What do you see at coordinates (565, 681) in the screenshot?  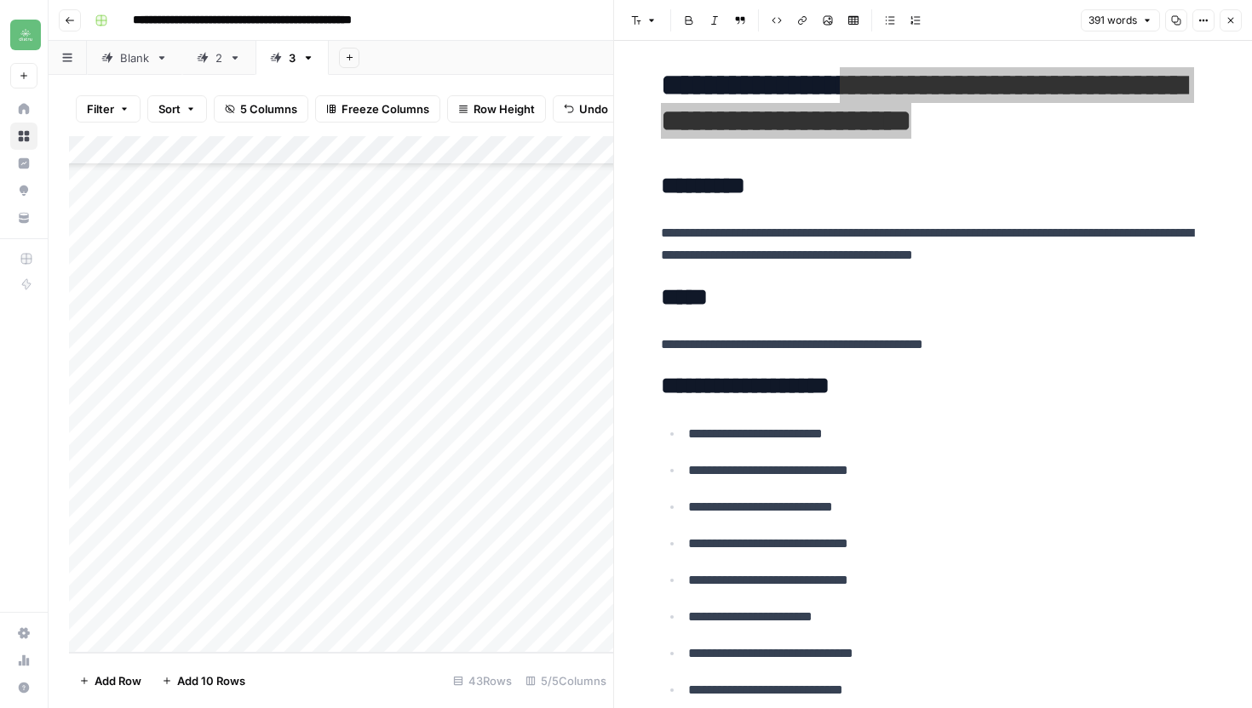 I see `div: 5/5 Columns` at bounding box center [565, 681].